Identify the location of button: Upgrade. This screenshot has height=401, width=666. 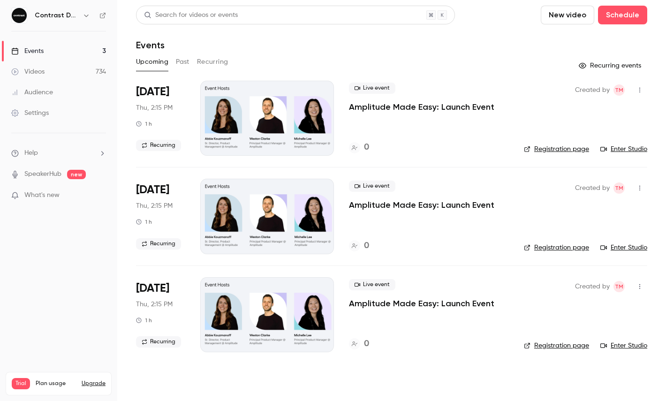
(93, 384).